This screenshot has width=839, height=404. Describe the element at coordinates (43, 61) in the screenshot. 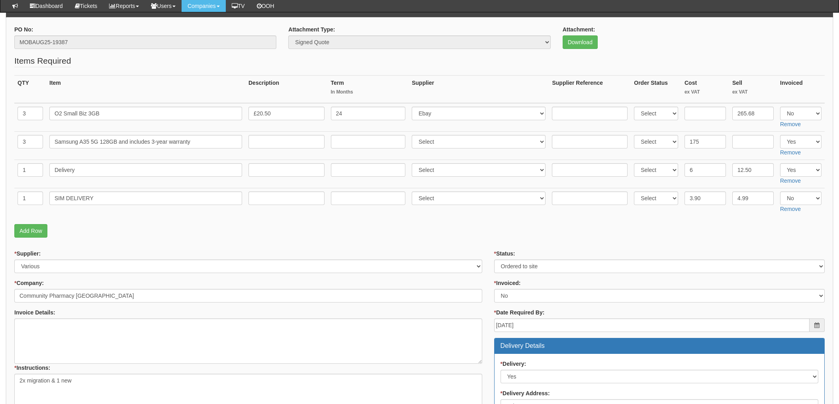

I see `legend: Items Required` at that location.